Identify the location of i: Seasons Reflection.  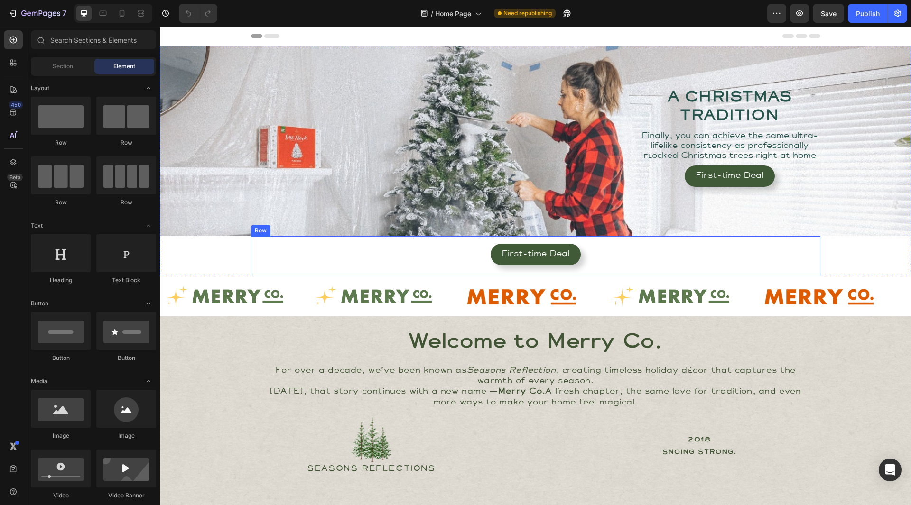
(351, 344).